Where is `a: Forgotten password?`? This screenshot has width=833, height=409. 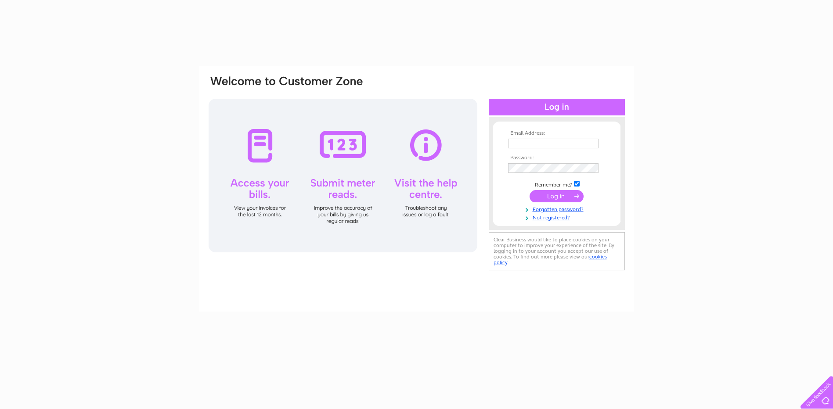
a: Forgotten password? is located at coordinates (558, 209).